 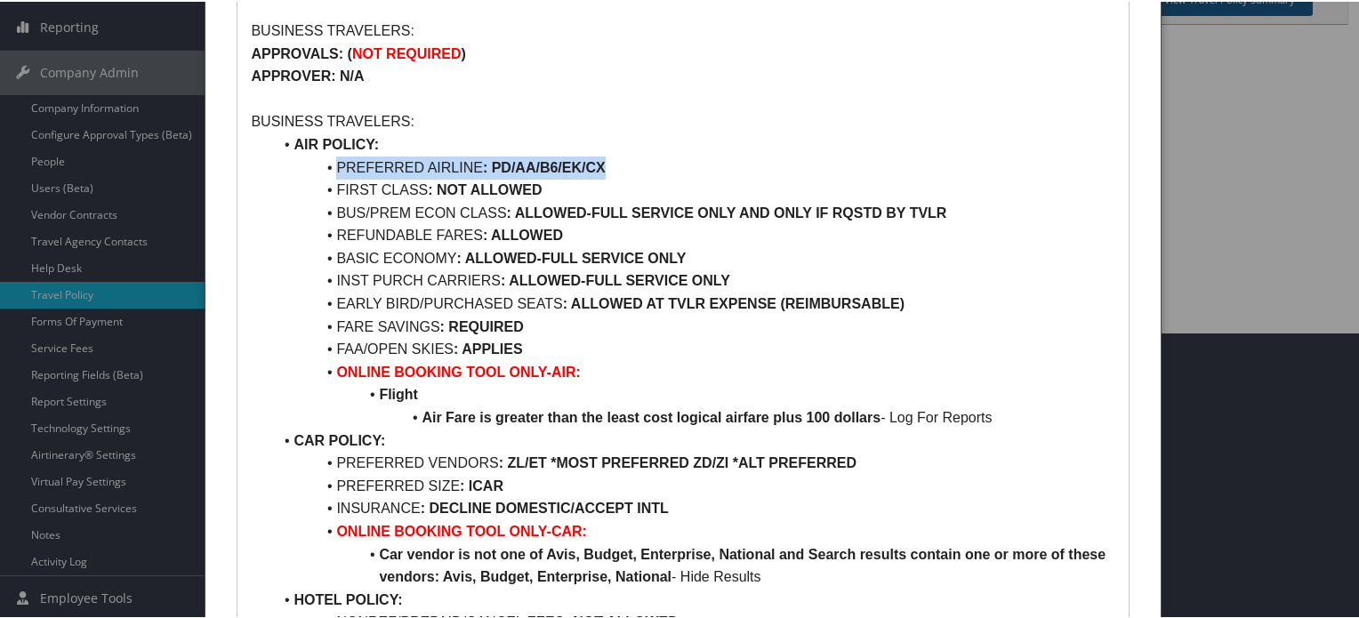 I want to click on strong: : ALLOWED, so click(x=523, y=233).